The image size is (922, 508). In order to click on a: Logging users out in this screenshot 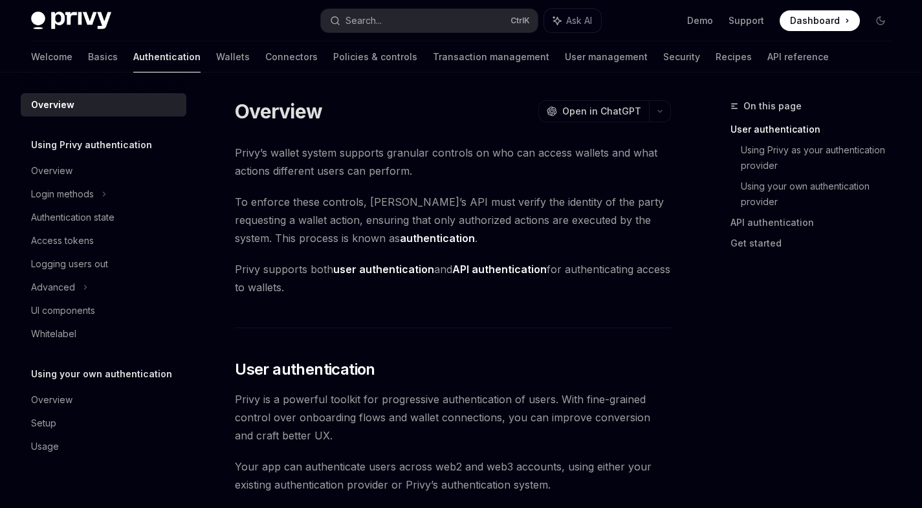, I will do `click(104, 264)`.